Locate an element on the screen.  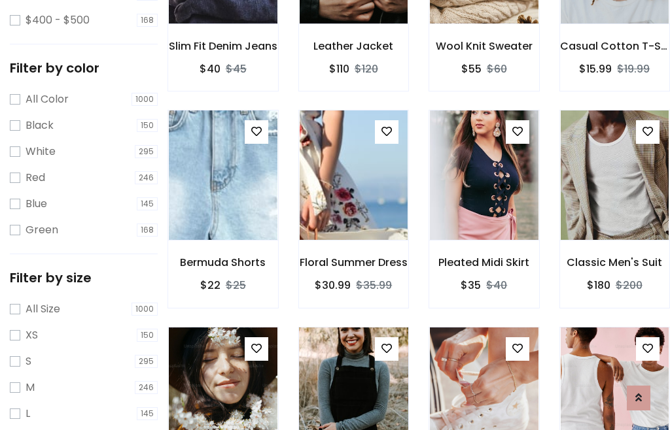
h6: $35 is located at coordinates (470, 285).